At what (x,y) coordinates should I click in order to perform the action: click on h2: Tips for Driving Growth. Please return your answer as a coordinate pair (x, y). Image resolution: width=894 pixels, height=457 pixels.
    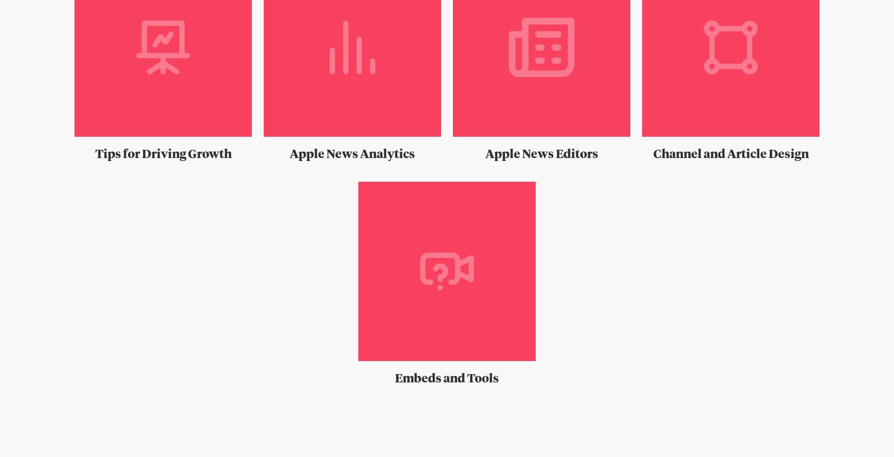
    Looking at the image, I should click on (163, 154).